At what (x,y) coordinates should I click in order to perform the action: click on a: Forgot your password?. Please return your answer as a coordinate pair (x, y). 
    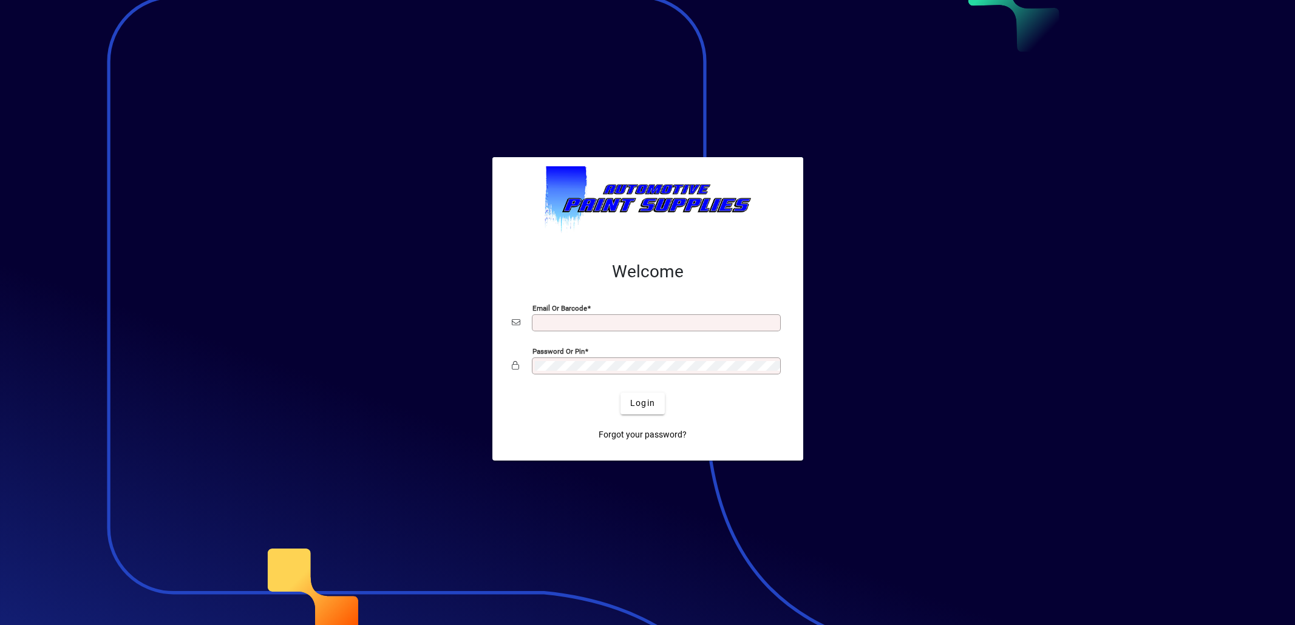
    Looking at the image, I should click on (642, 435).